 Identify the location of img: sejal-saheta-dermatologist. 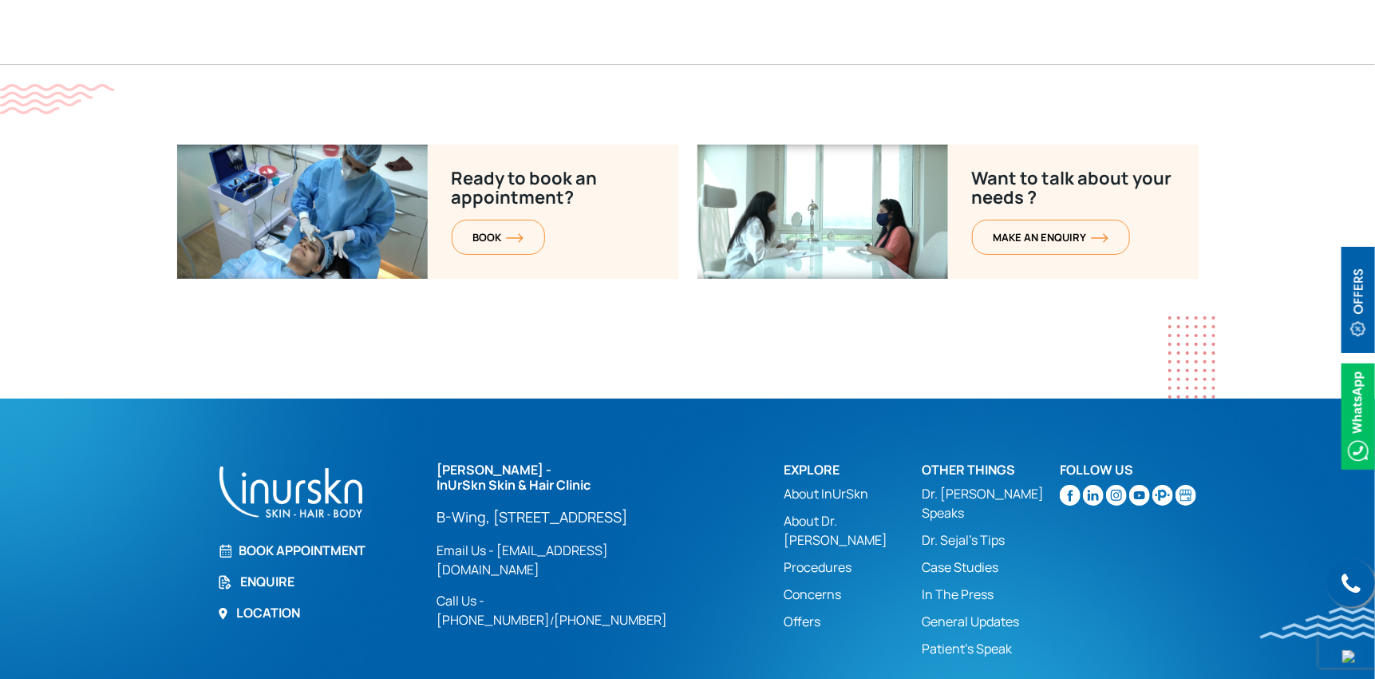
(1163, 495).